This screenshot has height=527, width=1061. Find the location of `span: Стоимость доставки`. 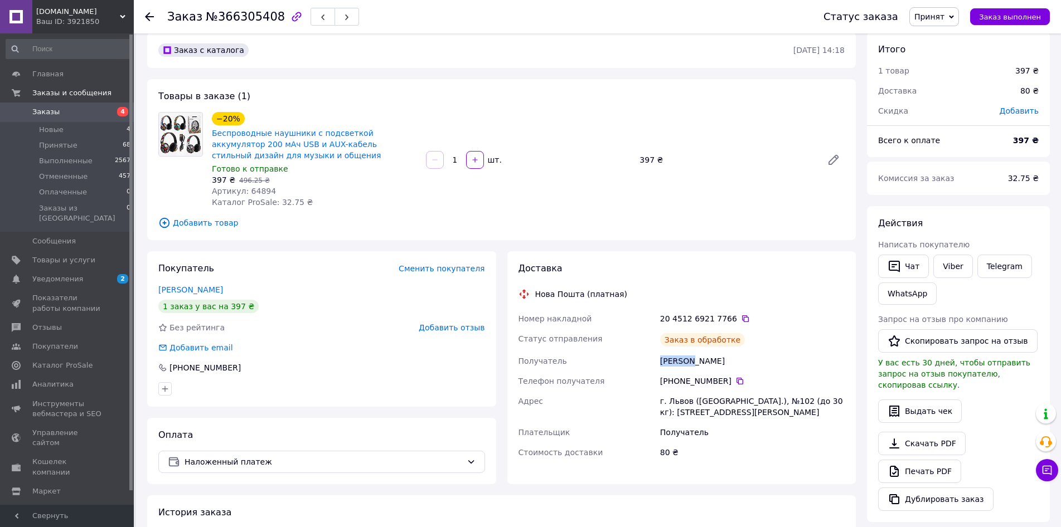

span: Стоимость доставки is located at coordinates (561, 453).